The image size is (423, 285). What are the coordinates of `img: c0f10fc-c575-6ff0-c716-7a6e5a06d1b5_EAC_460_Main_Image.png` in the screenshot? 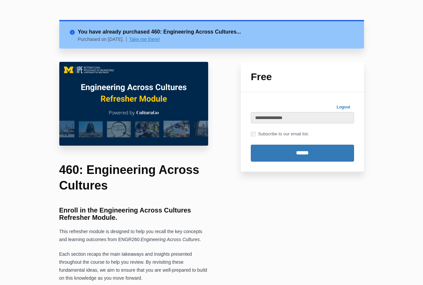 It's located at (134, 104).